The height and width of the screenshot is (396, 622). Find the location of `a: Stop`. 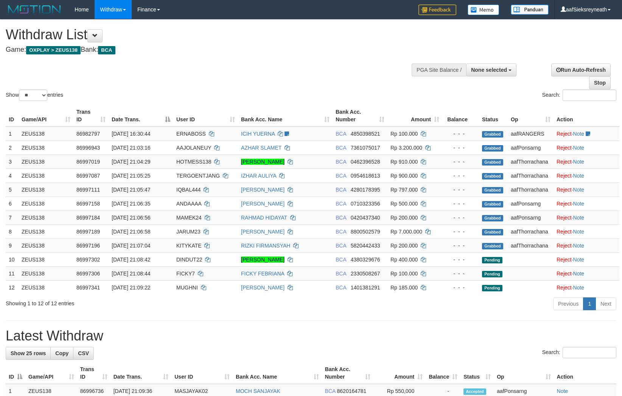

a: Stop is located at coordinates (599, 83).